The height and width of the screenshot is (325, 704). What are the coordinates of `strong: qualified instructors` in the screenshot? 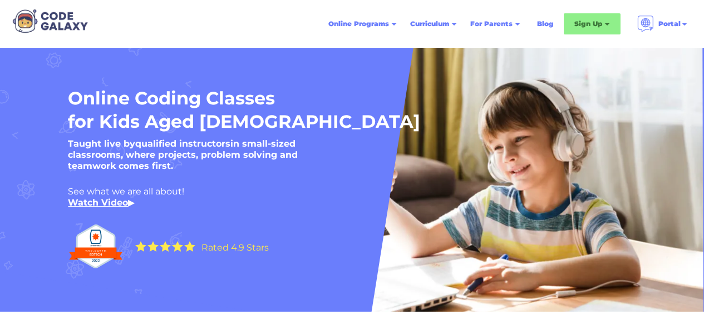 It's located at (182, 144).